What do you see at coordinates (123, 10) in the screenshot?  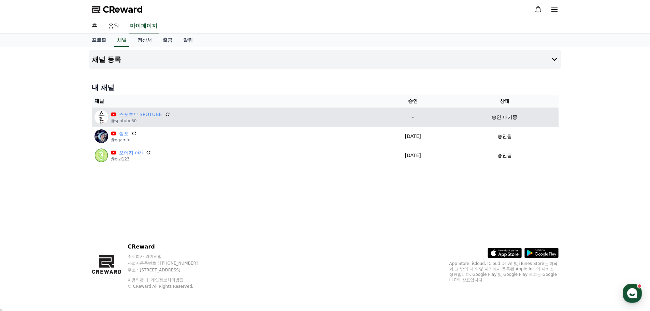 I see `span: CReward` at bounding box center [123, 10].